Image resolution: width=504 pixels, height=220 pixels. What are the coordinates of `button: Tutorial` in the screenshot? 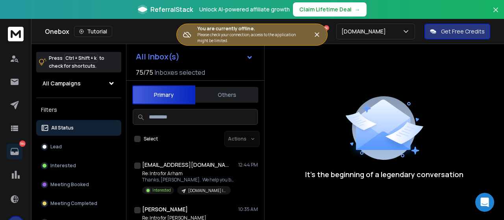 It's located at (93, 32).